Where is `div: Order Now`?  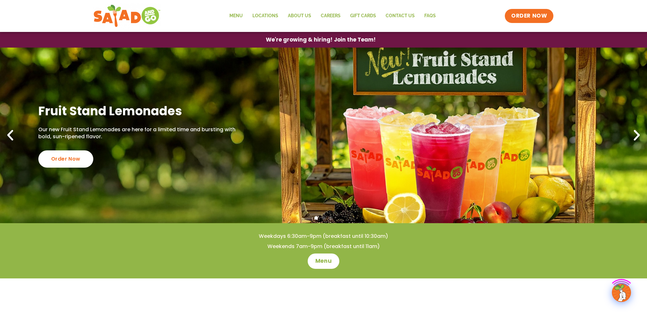
div: Order Now is located at coordinates (66, 159).